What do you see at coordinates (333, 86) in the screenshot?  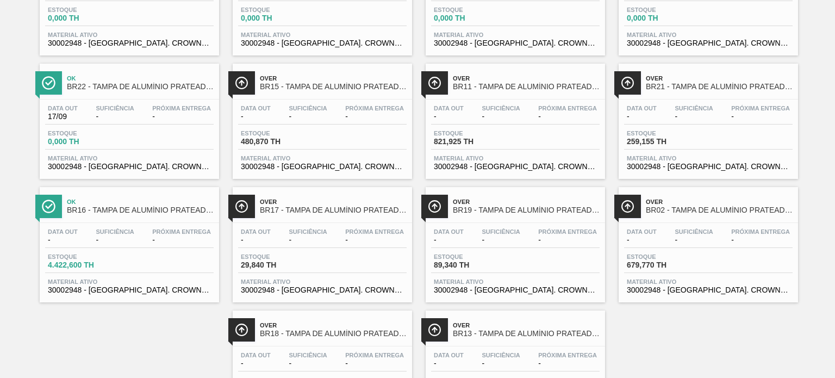 I see `span: BR15 - TAMPA DE ALUMÍNIO PRATEADA CROWN ISE` at bounding box center [333, 86].